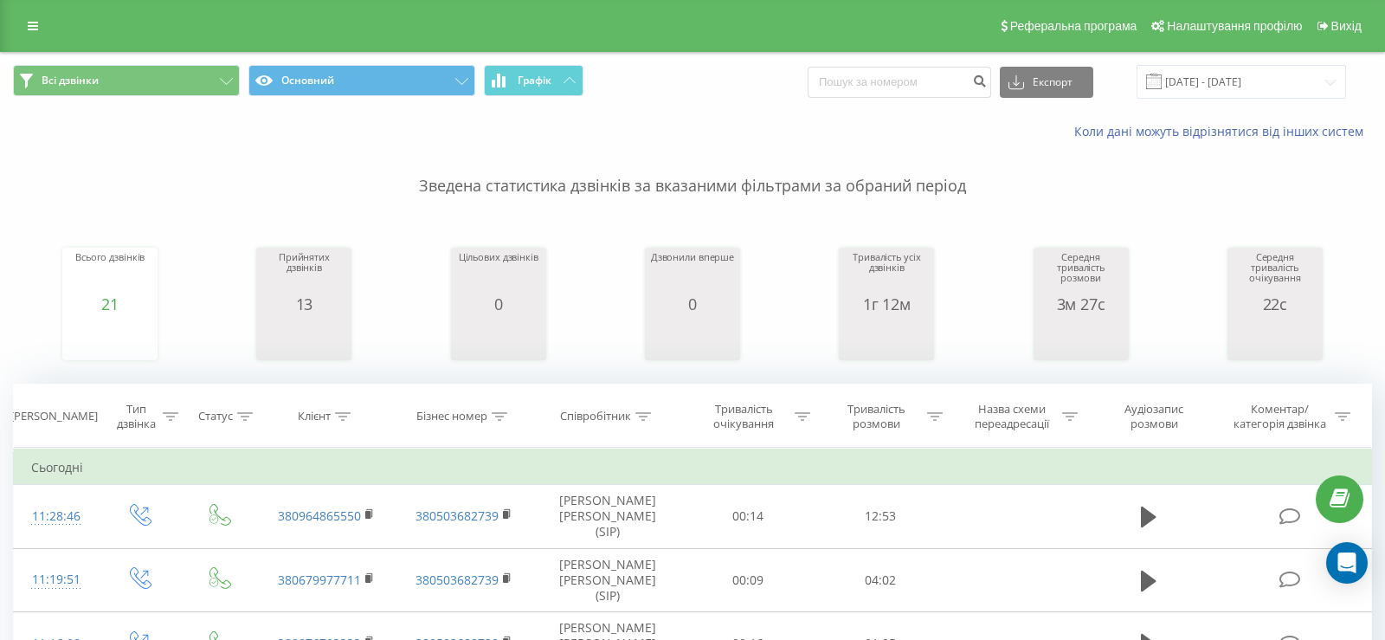 This screenshot has width=1385, height=640. What do you see at coordinates (452, 416) in the screenshot?
I see `div: Бізнес номер` at bounding box center [452, 416].